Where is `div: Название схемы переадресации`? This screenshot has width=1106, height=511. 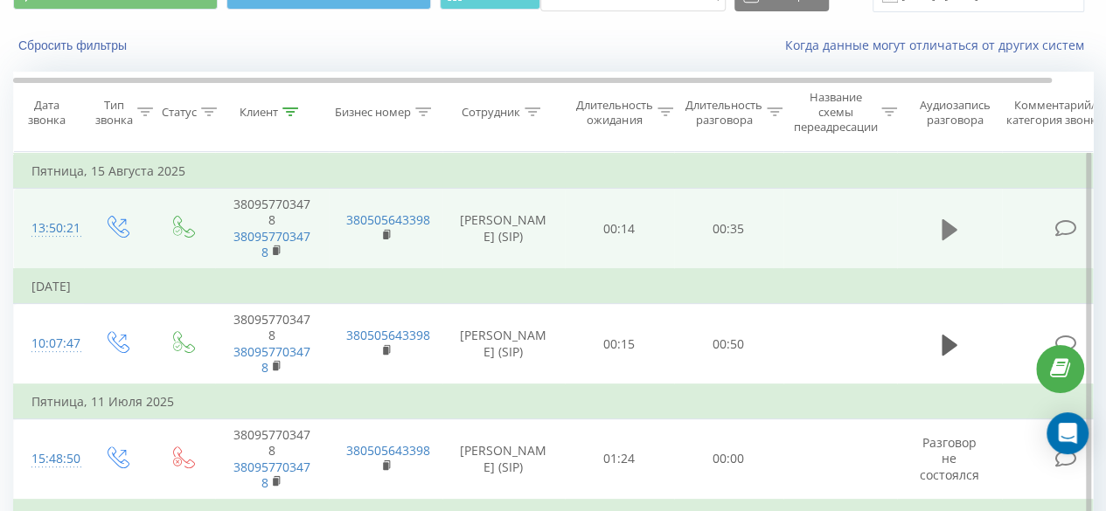 div: Название схемы переадресации is located at coordinates (835, 112).